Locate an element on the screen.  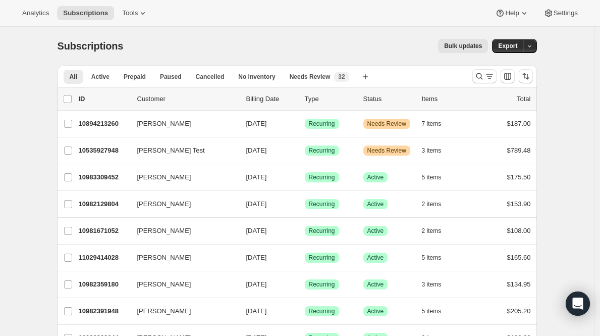
span: $108.00 is located at coordinates (519, 230).